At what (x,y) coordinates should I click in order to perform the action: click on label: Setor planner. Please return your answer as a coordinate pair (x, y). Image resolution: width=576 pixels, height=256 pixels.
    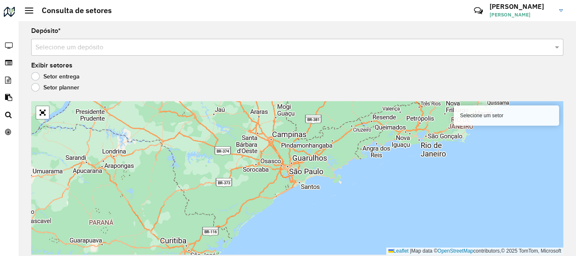
    Looking at the image, I should click on (55, 87).